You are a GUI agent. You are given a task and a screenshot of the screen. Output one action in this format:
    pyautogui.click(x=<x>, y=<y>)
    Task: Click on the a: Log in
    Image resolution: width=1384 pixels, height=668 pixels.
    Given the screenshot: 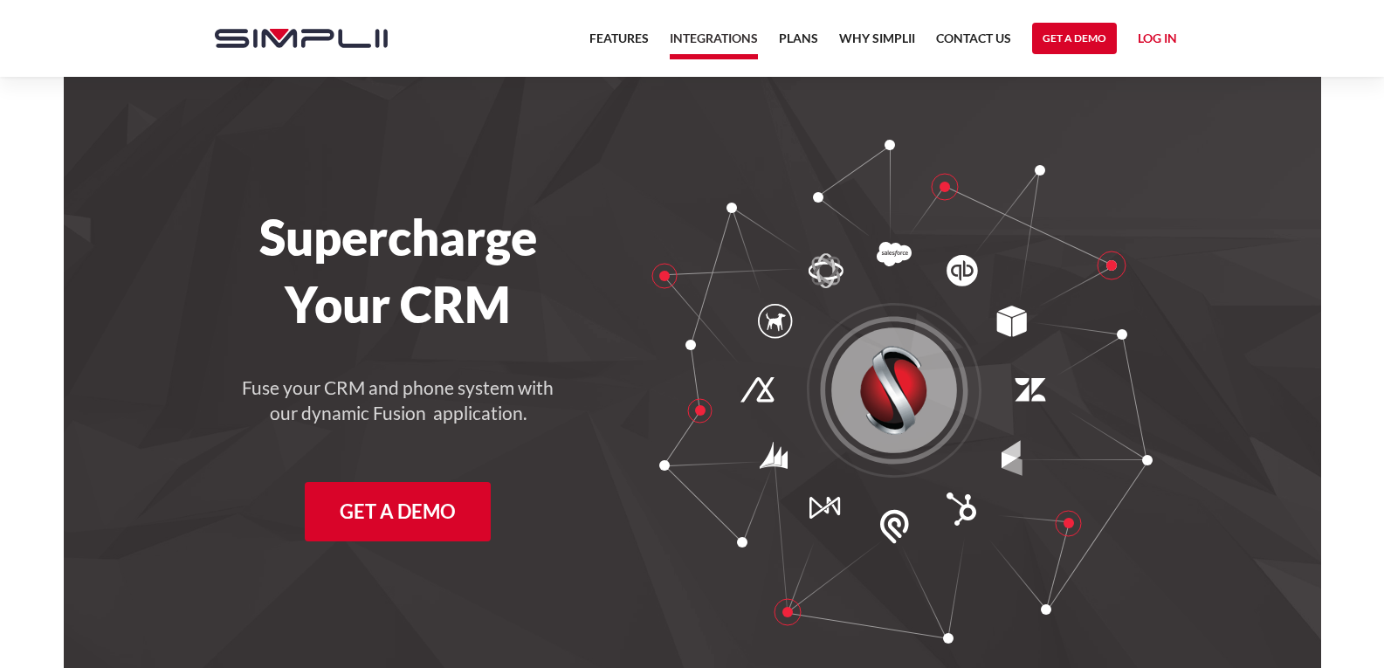 What is the action you would take?
    pyautogui.click(x=1157, y=41)
    